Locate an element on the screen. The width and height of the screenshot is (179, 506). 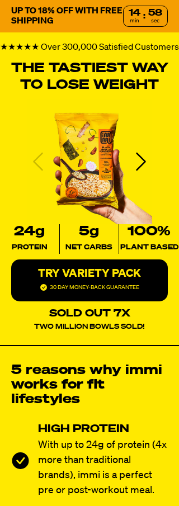
span: 58 is located at coordinates (155, 13).